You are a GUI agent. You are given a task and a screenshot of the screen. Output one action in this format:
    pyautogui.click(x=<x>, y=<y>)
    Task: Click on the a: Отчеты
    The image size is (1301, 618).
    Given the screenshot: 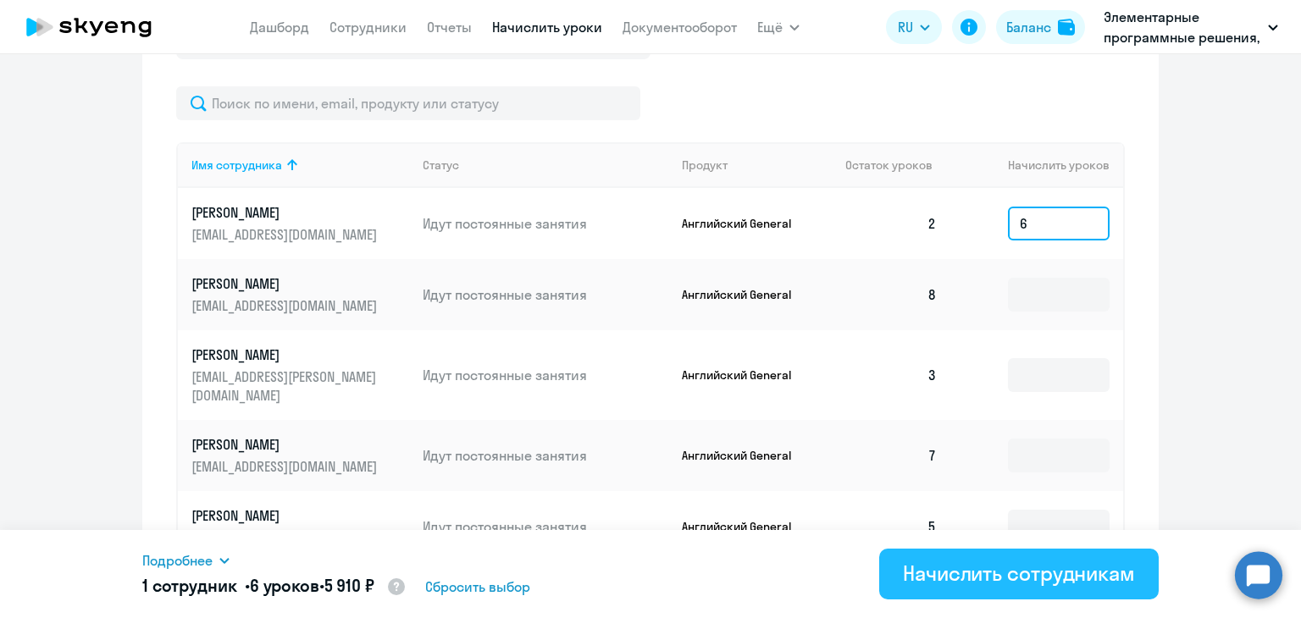 What is the action you would take?
    pyautogui.click(x=449, y=27)
    